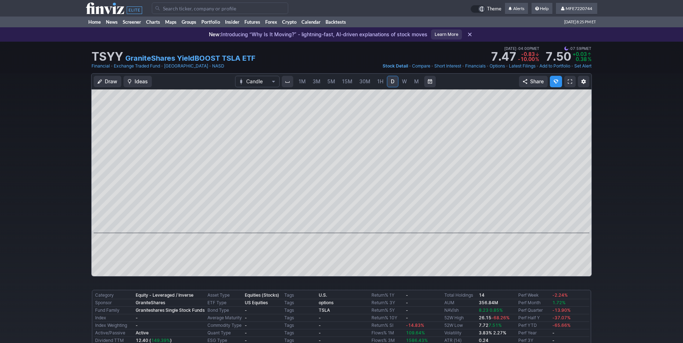  I want to click on span: 1586.43%, so click(417, 340).